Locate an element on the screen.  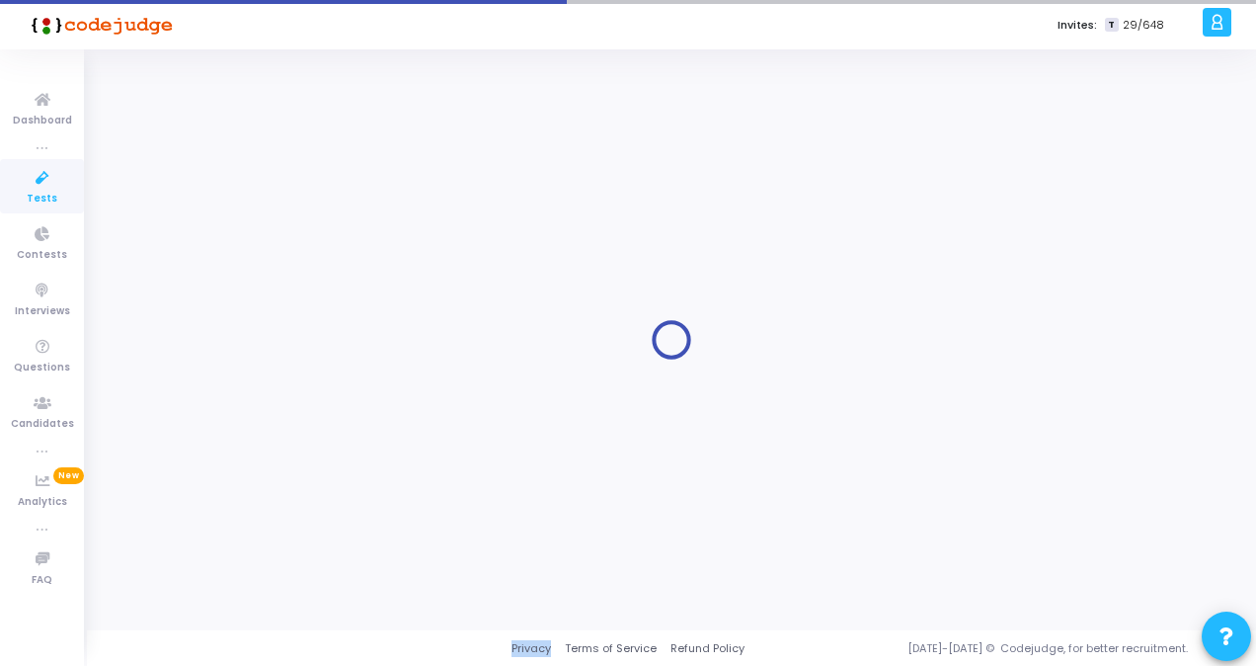
img: logo is located at coordinates (99, 25).